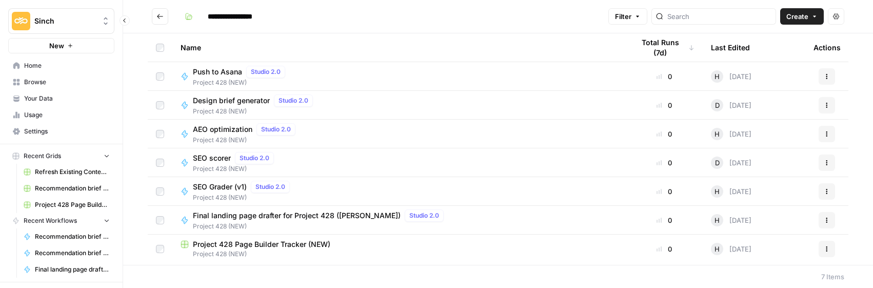  I want to click on a: Settings, so click(61, 131).